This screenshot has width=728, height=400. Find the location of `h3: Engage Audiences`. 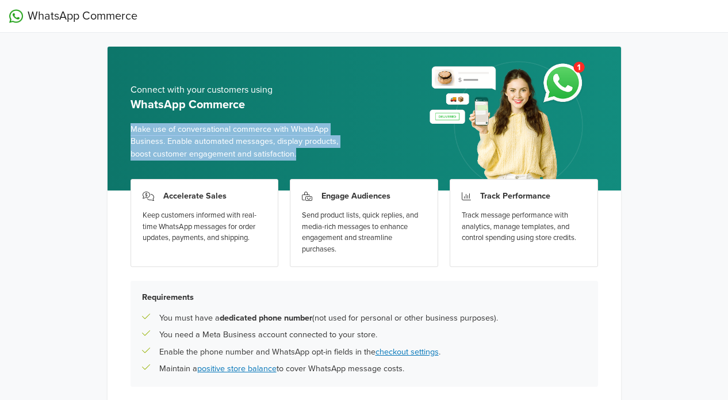

h3: Engage Audiences is located at coordinates (356, 196).